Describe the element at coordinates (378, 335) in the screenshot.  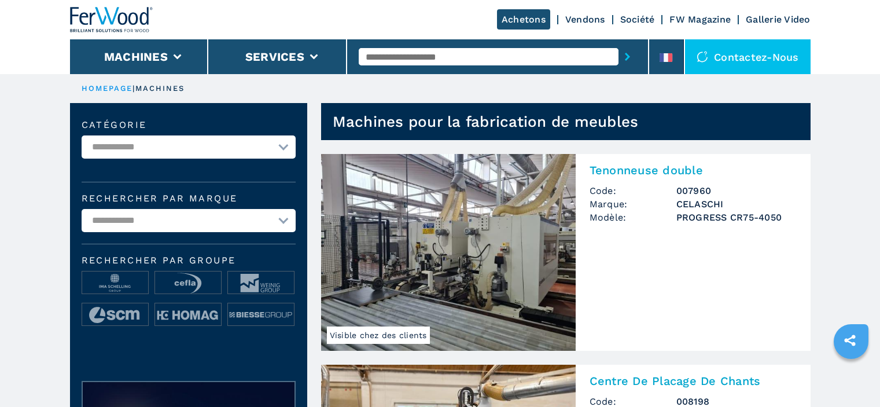
I see `span: Visible chez des clients` at that location.